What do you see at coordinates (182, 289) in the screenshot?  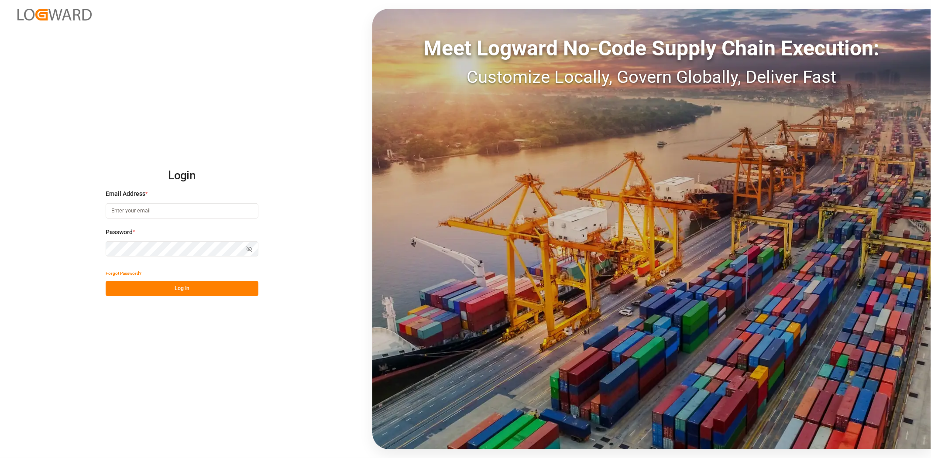 I see `button: Log In` at bounding box center [182, 289].